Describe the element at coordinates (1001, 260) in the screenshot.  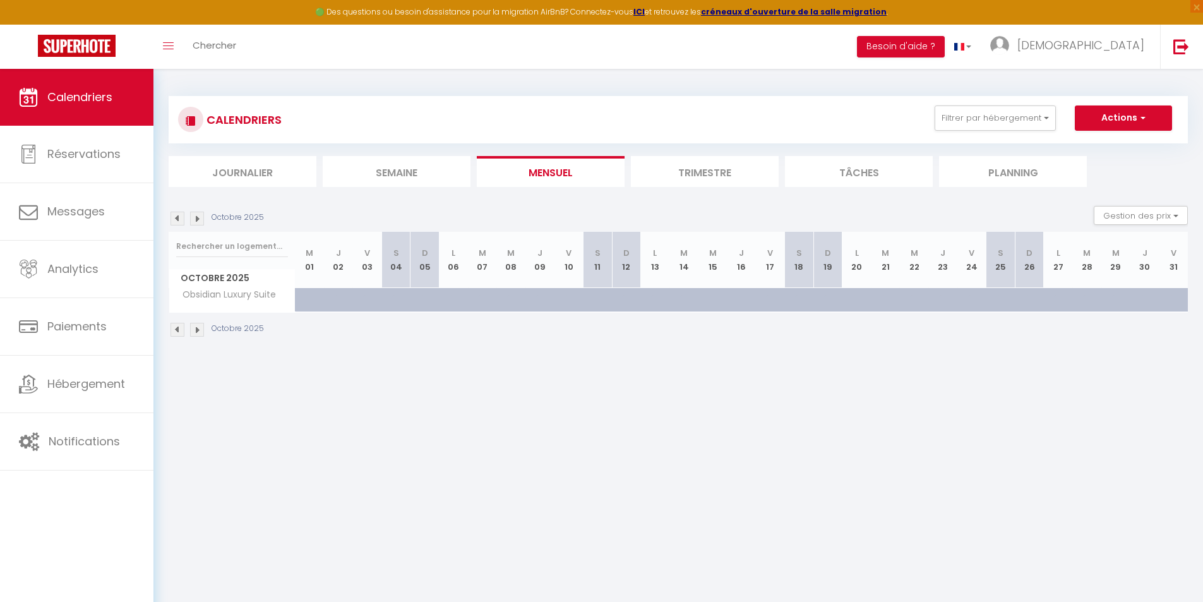
I see `th: 25` at that location.